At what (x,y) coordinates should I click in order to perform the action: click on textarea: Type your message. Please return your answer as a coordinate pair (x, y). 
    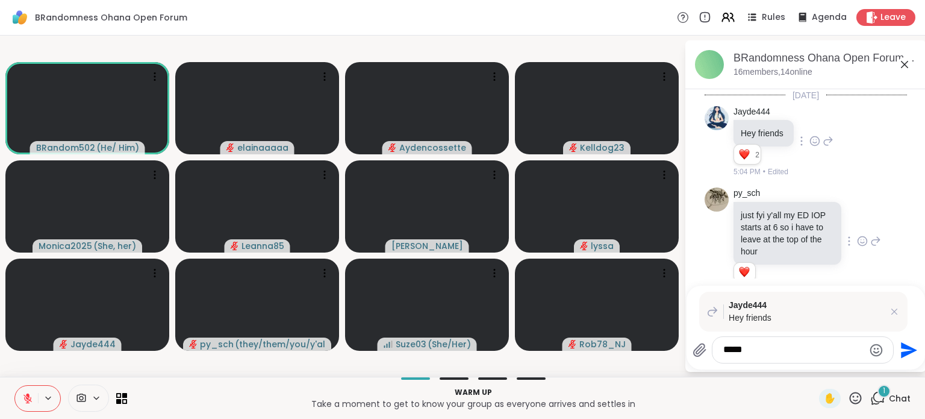
    Looking at the image, I should click on (793, 349).